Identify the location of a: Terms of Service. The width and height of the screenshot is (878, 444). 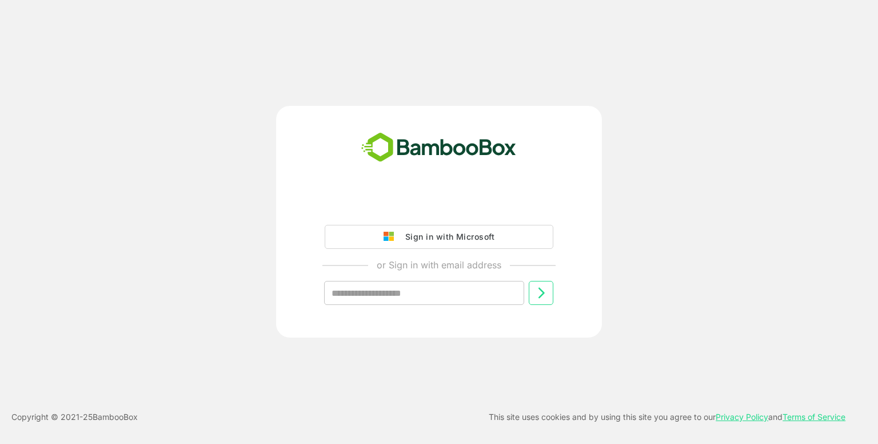
(814, 416).